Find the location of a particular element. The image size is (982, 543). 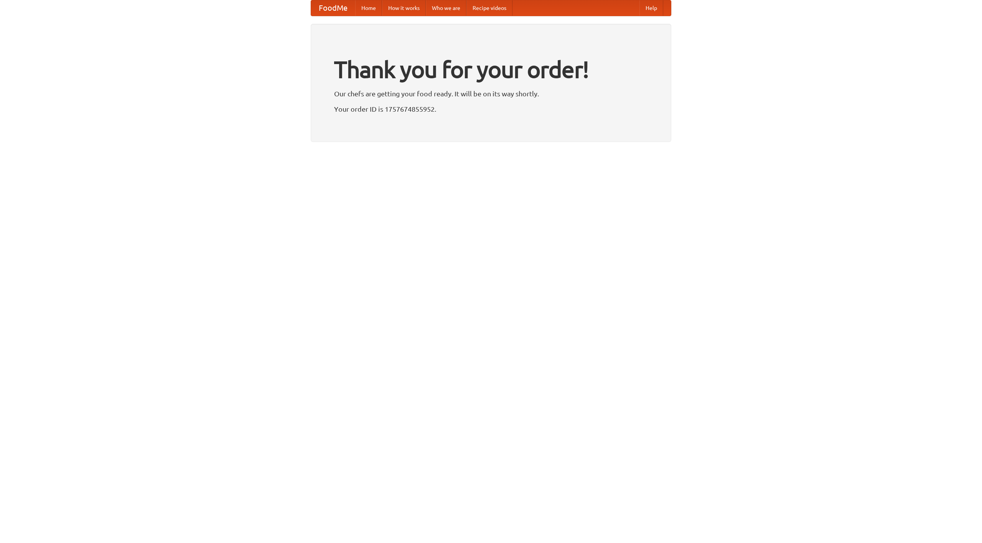

p: Our chefs are getting your food ready. It will be on its way shortly. is located at coordinates (491, 94).